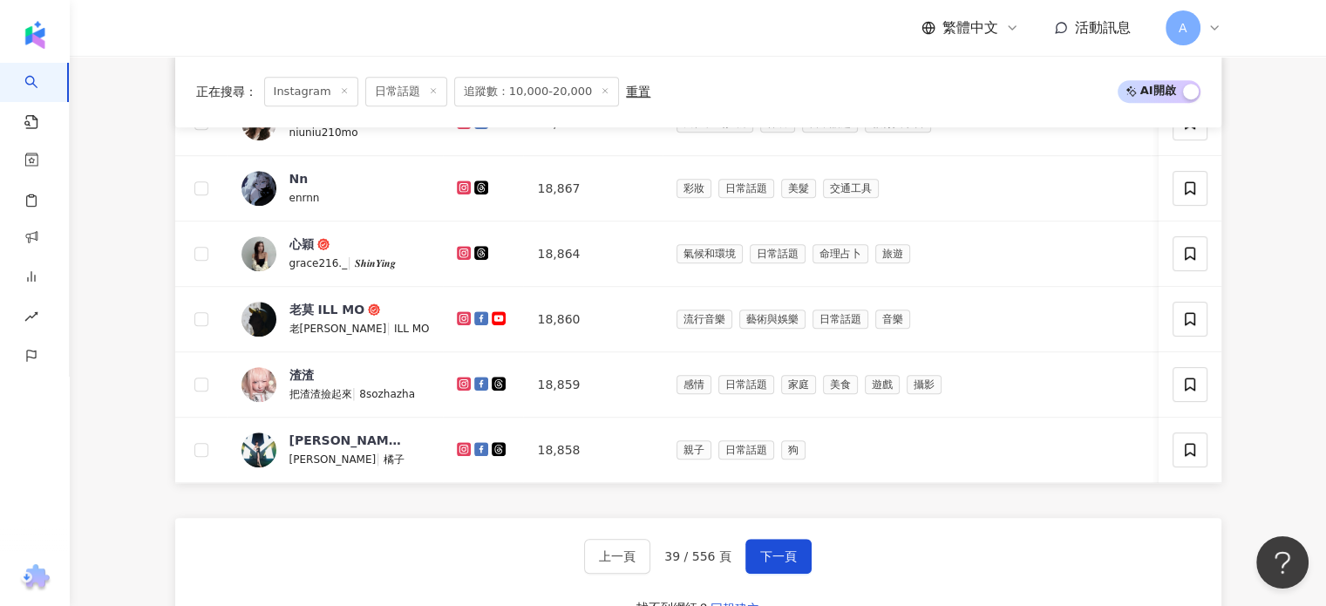 This screenshot has width=1326, height=606. Describe the element at coordinates (324, 133) in the screenshot. I see `span: niuniu210mo` at that location.